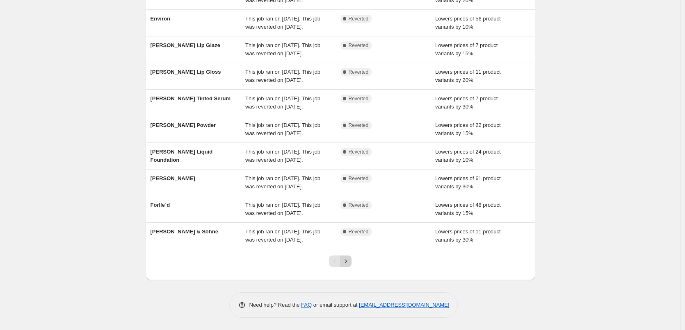  I want to click on nav: Pagination, so click(340, 262).